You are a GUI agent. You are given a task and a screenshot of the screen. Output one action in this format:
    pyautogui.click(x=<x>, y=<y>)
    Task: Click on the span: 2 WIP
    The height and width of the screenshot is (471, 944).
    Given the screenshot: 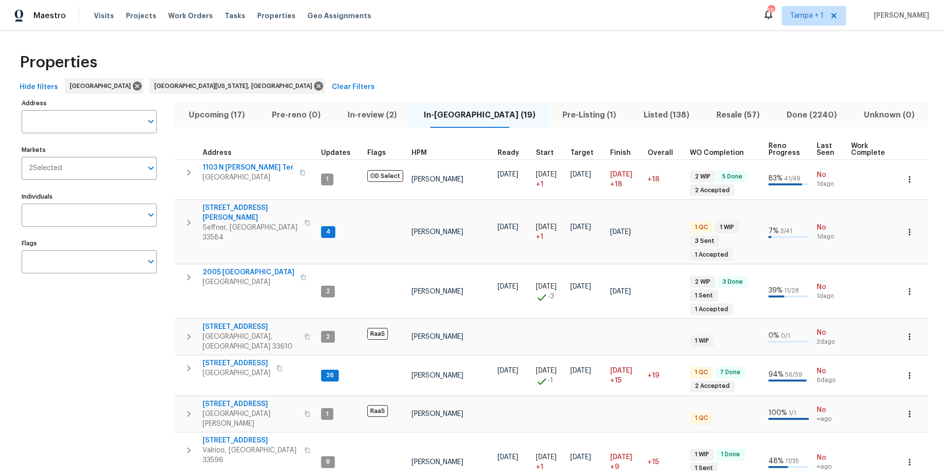 What is the action you would take?
    pyautogui.click(x=702, y=176)
    